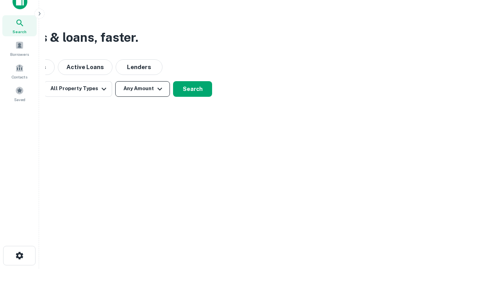  What do you see at coordinates (20, 26) in the screenshot?
I see `div: Search` at bounding box center [20, 26].